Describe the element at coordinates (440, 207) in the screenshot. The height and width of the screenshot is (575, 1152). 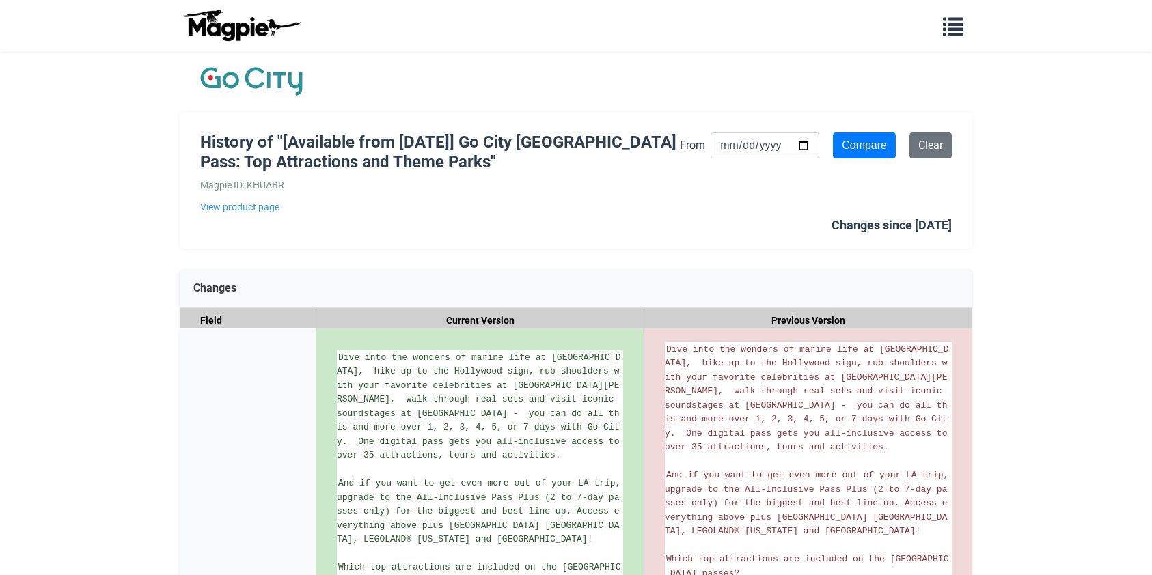
I see `a: View product page` at that location.